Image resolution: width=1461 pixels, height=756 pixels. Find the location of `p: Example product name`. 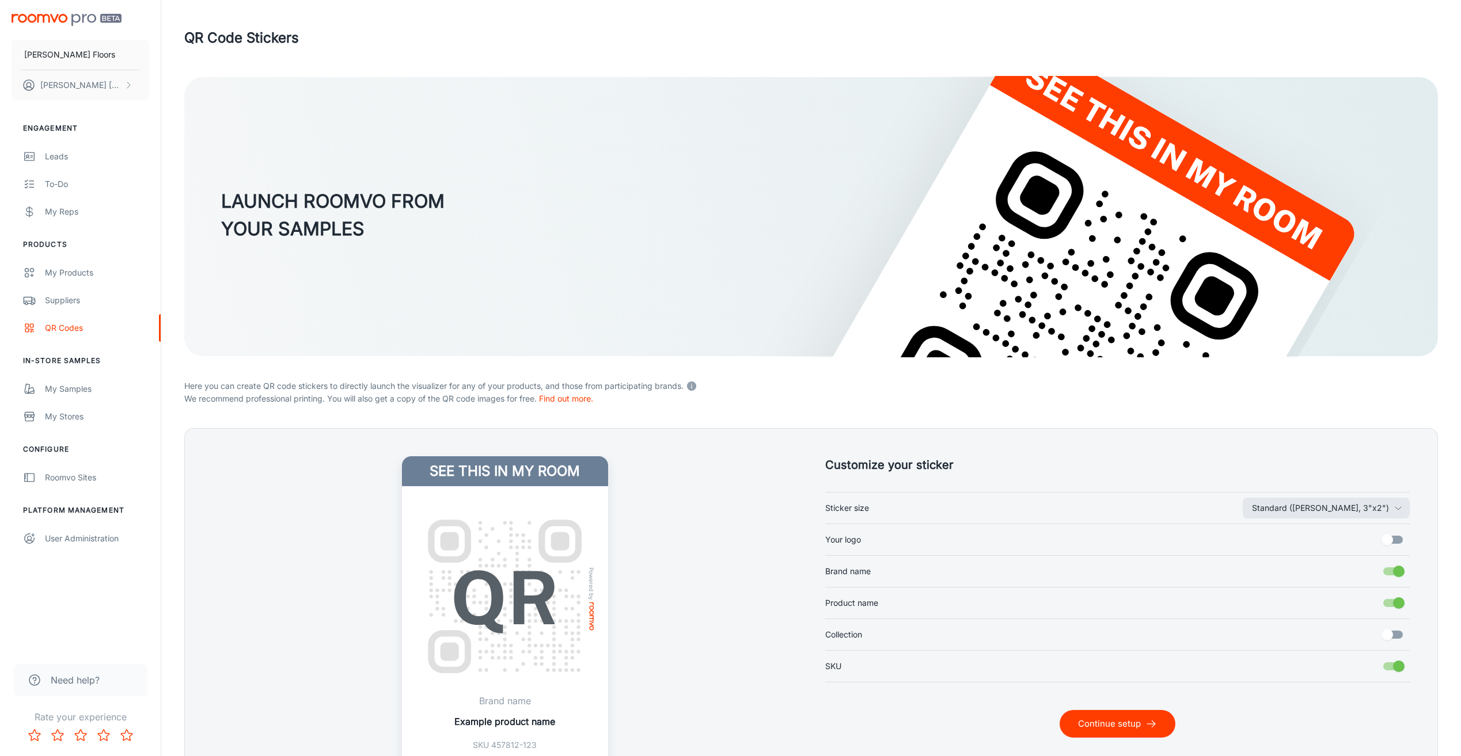

p: Example product name is located at coordinates (504, 722).